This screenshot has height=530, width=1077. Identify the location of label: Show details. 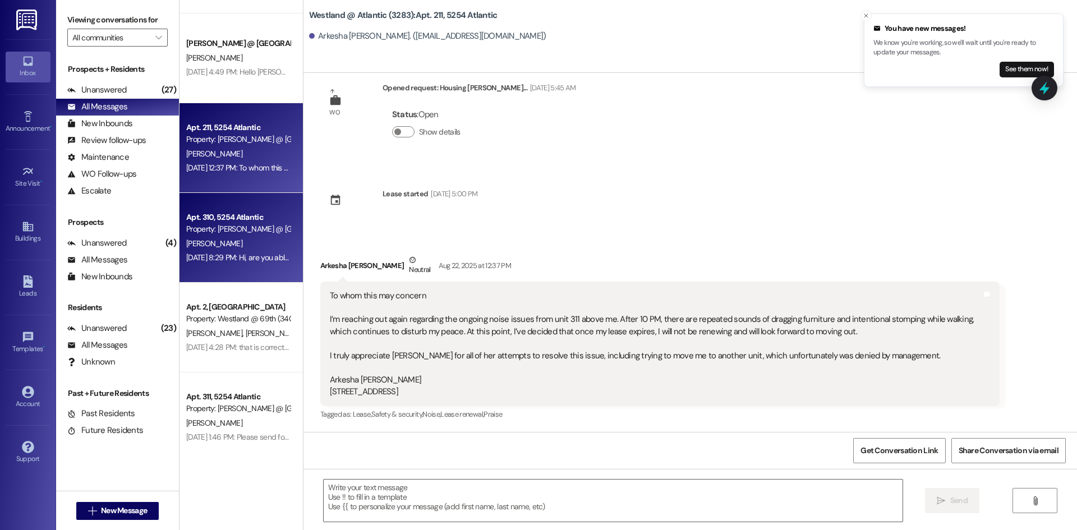
(440, 132).